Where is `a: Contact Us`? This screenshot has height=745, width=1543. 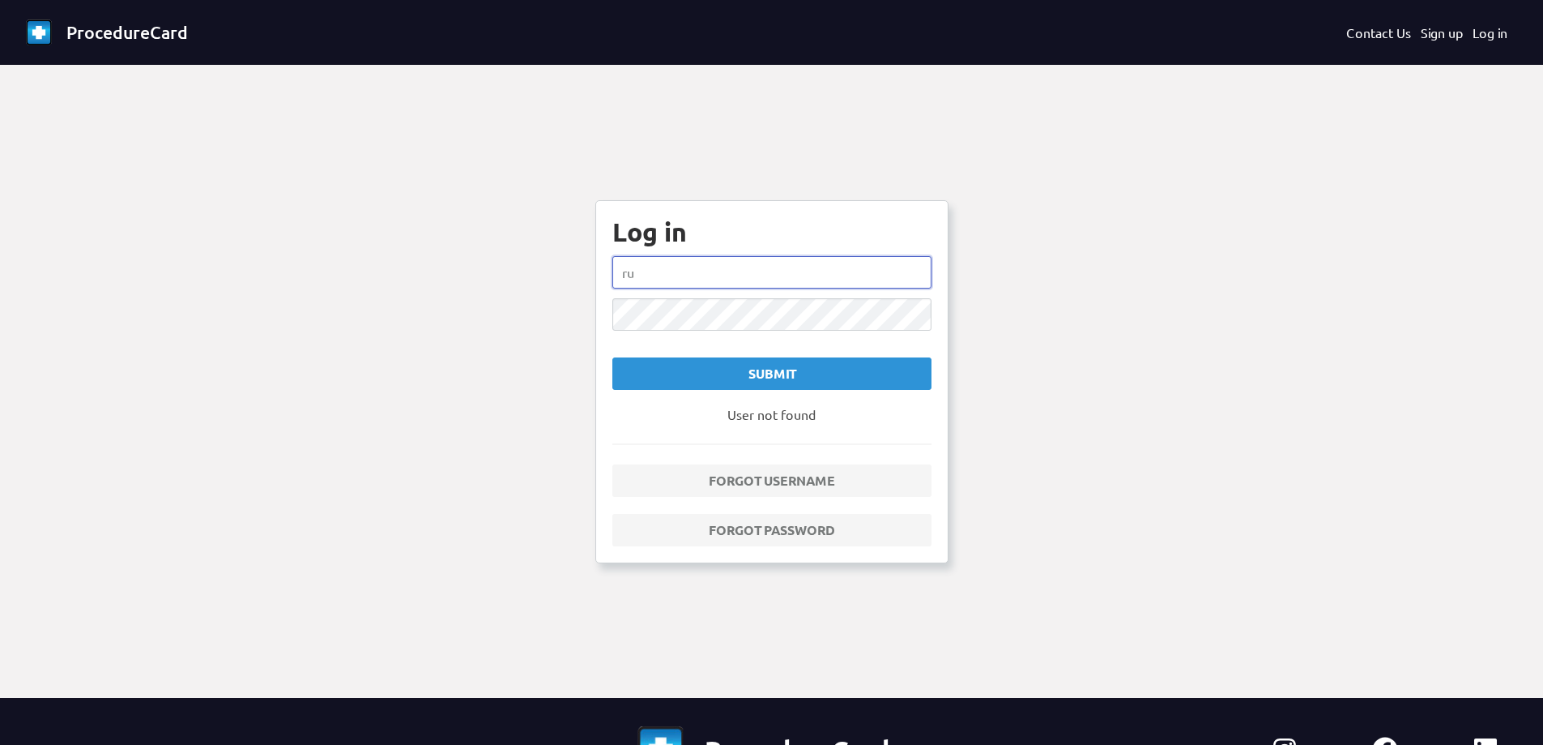 a: Contact Us is located at coordinates (1379, 32).